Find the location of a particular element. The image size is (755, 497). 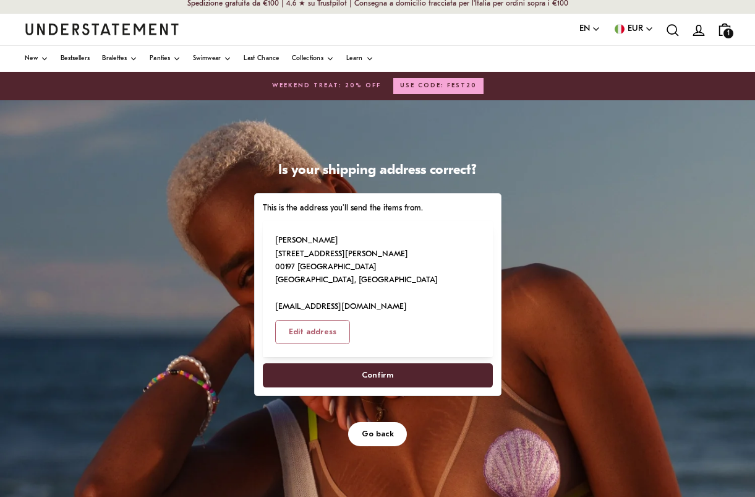

button: Confirm is located at coordinates (378, 375).